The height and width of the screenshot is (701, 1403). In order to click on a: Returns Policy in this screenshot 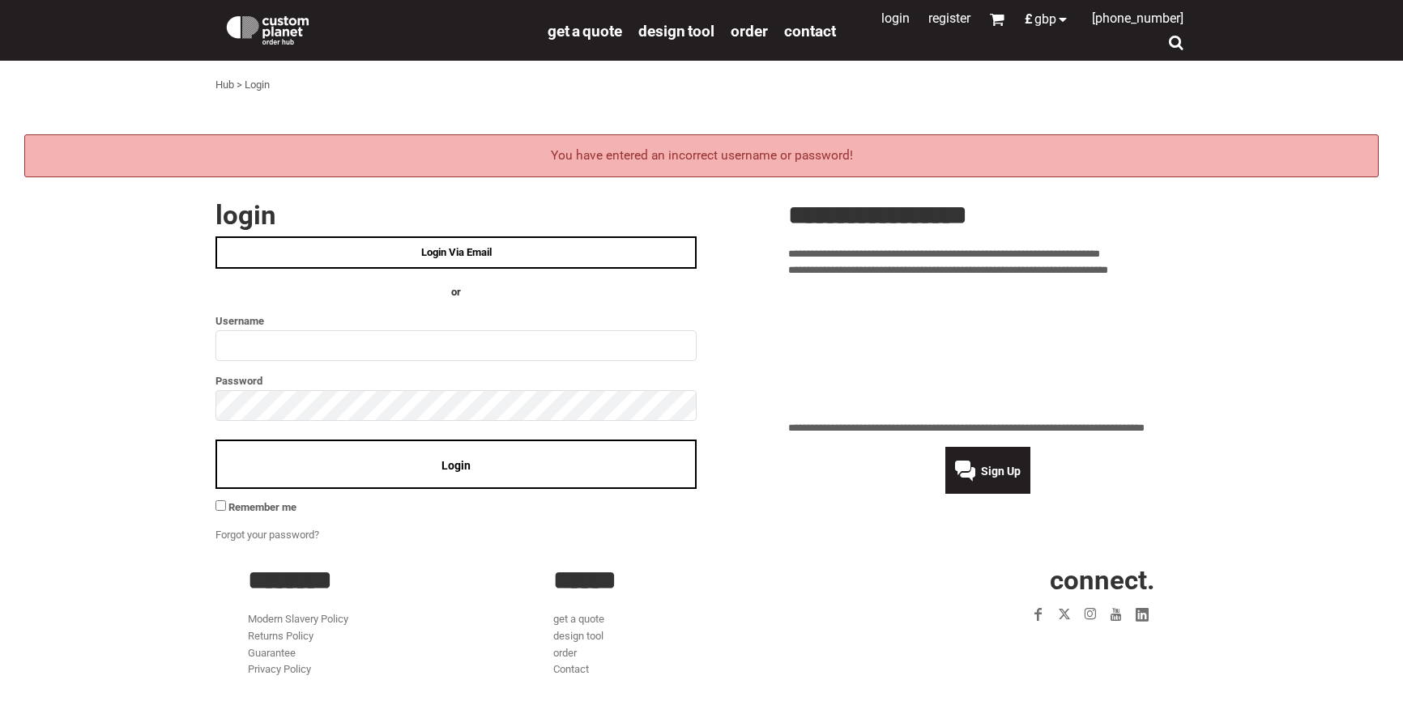, I will do `click(280, 636)`.